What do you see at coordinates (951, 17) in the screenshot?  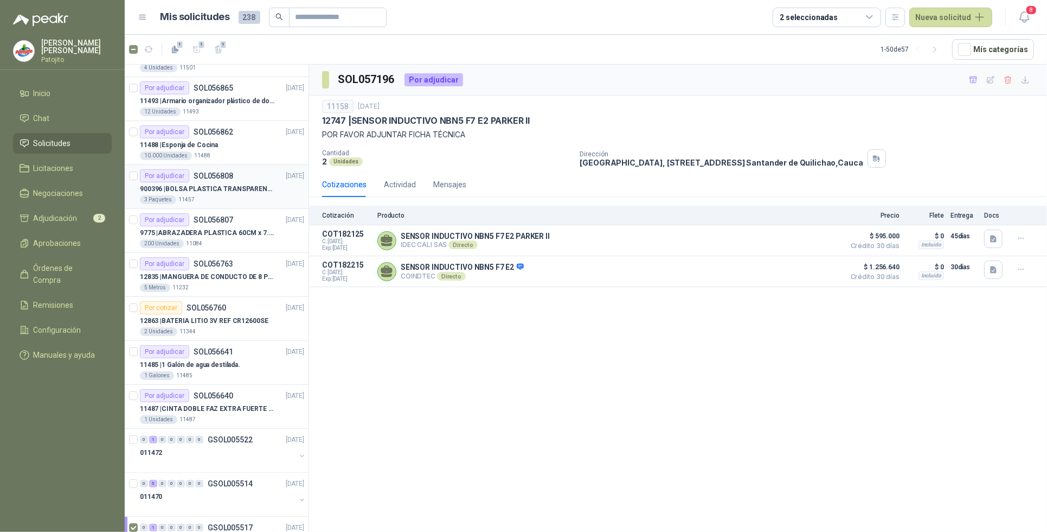 I see `button: Nueva solicitud` at bounding box center [951, 17].